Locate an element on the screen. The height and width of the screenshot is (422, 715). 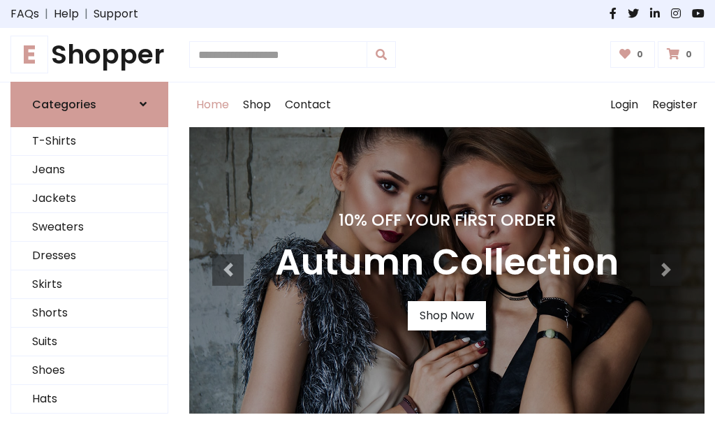
a: FAQs is located at coordinates (24, 14).